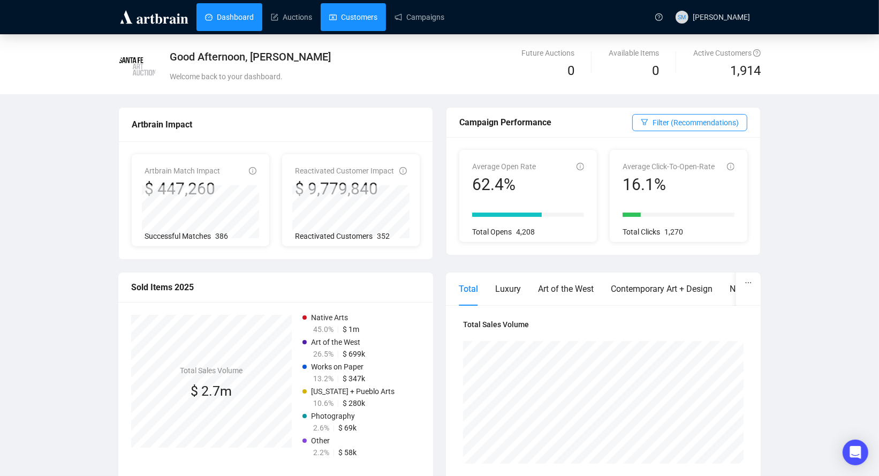 This screenshot has height=476, width=879. What do you see at coordinates (696, 123) in the screenshot?
I see `span: Filter (Recommendations)` at bounding box center [696, 123].